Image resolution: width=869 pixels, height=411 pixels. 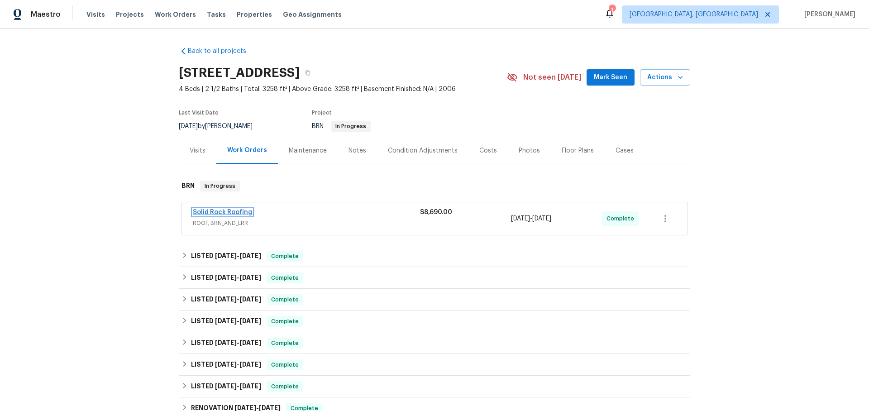 I want to click on span: 4 Beds | 2 1/2 Baths | Total: 3258 ft² | Above Grade: 3258 ft² | Basement Finished: N/A | 2006, so click(x=343, y=89).